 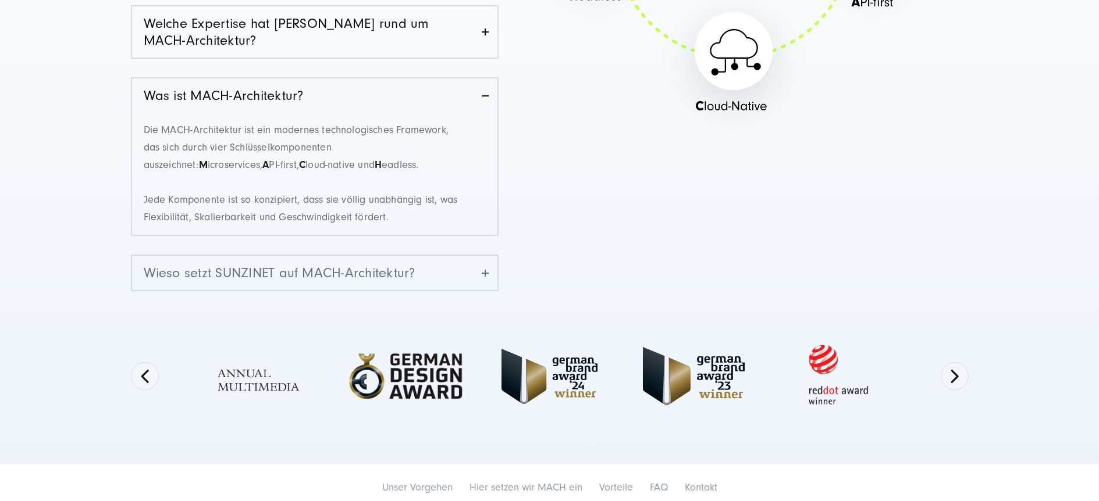 What do you see at coordinates (526, 487) in the screenshot?
I see `a: Hier setzen wir MACH ein` at bounding box center [526, 487].